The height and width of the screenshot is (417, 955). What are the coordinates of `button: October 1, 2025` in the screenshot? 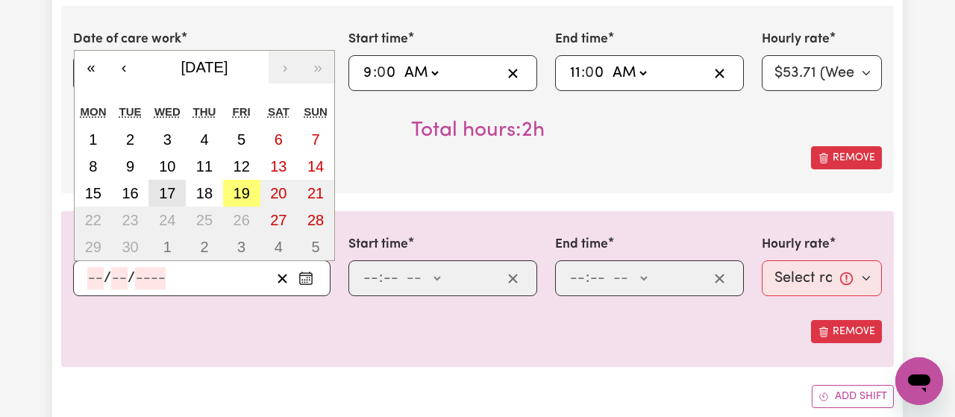 It's located at (167, 247).